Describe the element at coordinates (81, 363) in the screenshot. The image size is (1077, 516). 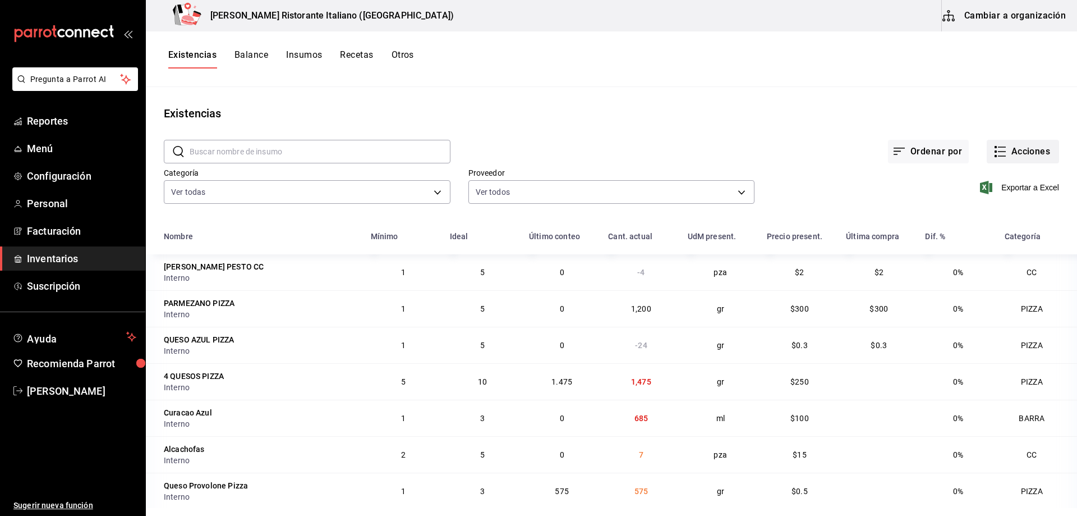
I see `span: Recomienda Parrot` at that location.